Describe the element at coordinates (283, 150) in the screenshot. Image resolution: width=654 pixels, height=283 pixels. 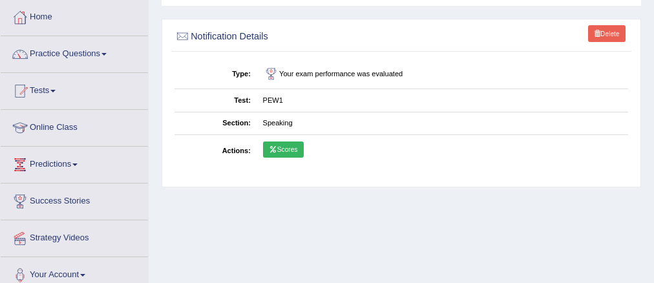
I see `a: Scores` at that location.